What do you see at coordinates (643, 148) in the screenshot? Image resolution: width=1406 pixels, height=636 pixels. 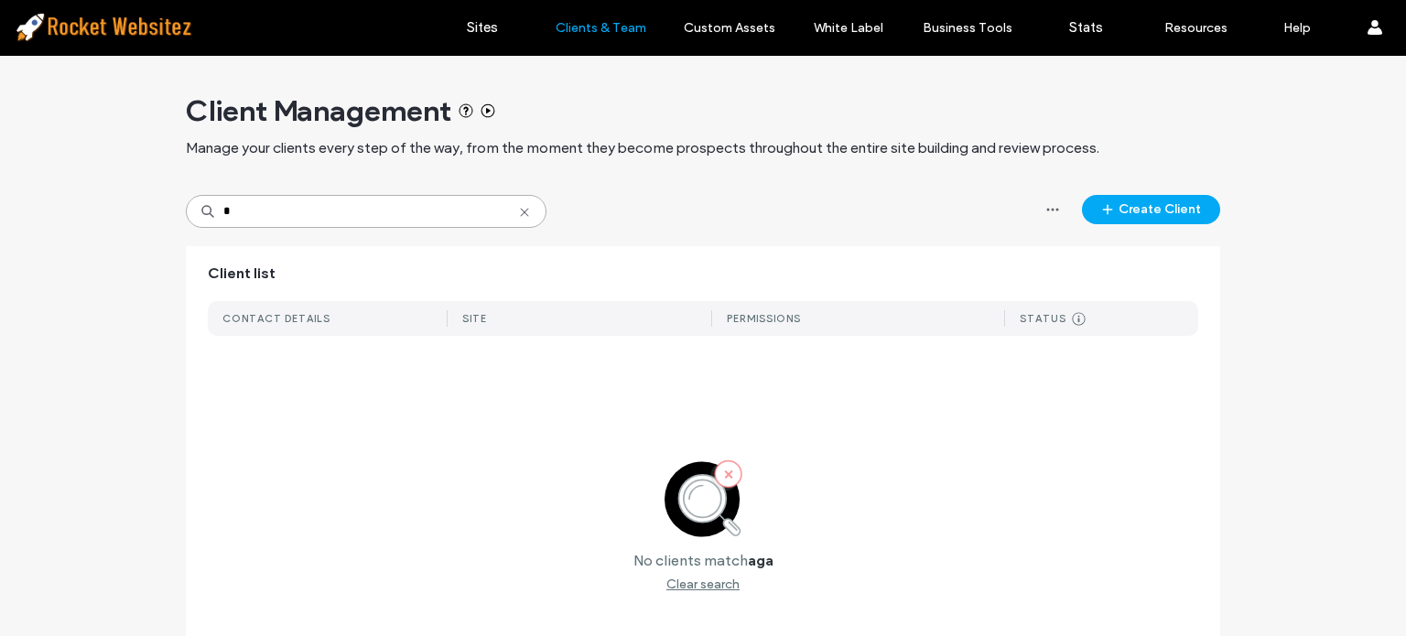 I see `span: Manage your clients every step of the way, from the moment they become prospects throughout the e...` at bounding box center [643, 148].